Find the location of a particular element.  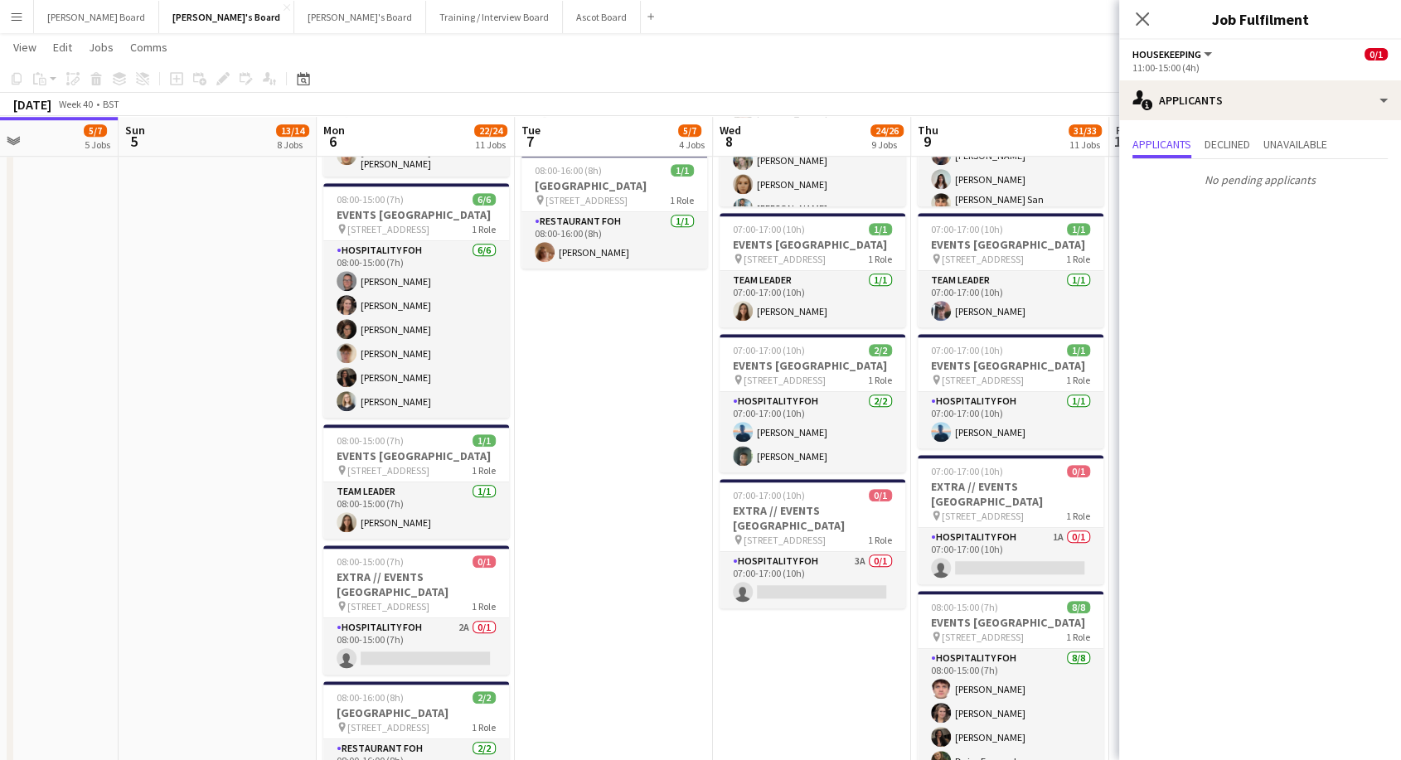

span: Declined is located at coordinates (1227, 144).